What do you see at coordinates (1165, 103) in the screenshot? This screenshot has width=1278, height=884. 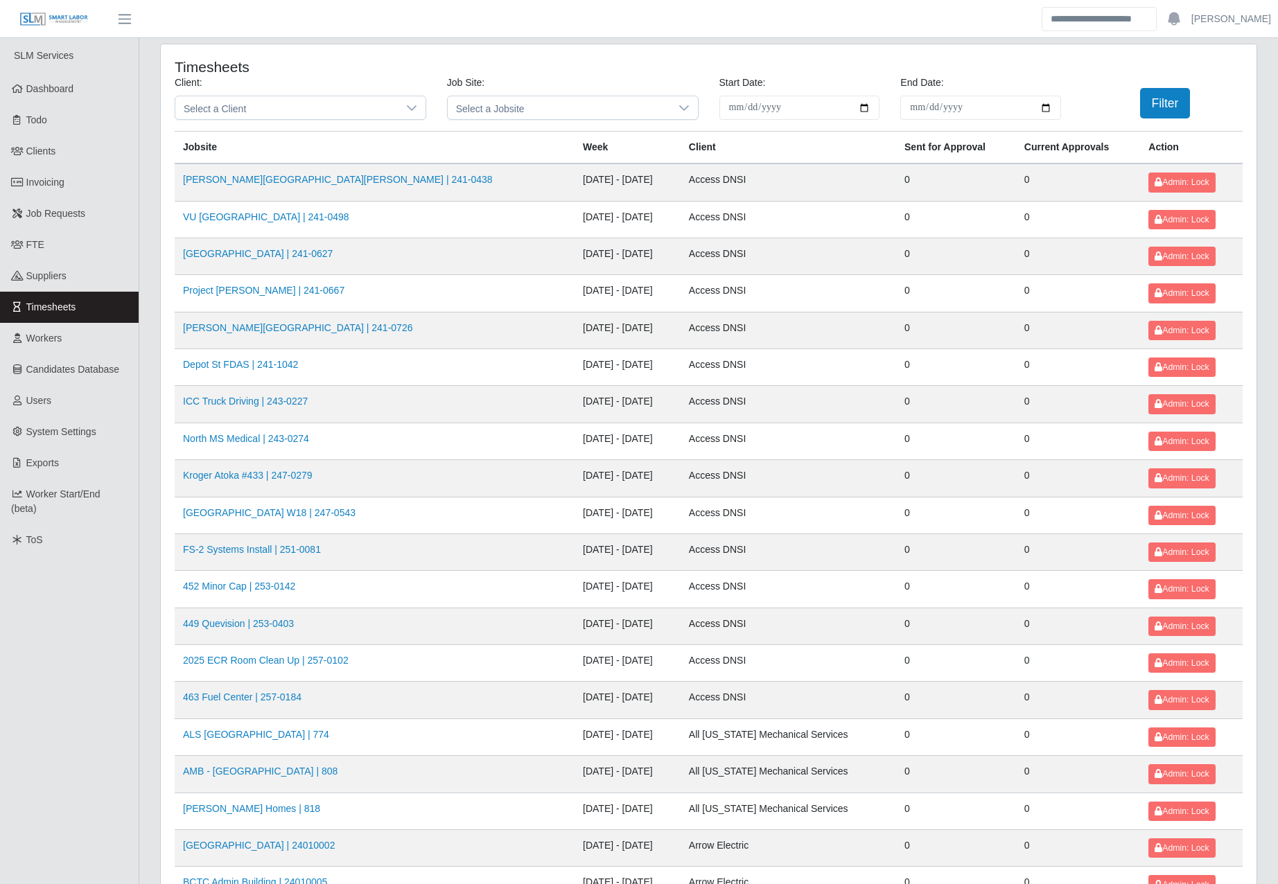 I see `button: Filter` at bounding box center [1165, 103].